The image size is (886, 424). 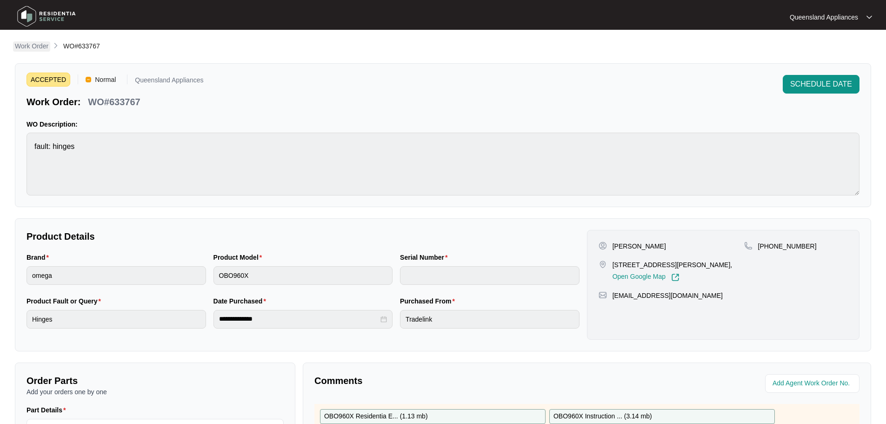 I want to click on img: Link-External, so click(x=675, y=277).